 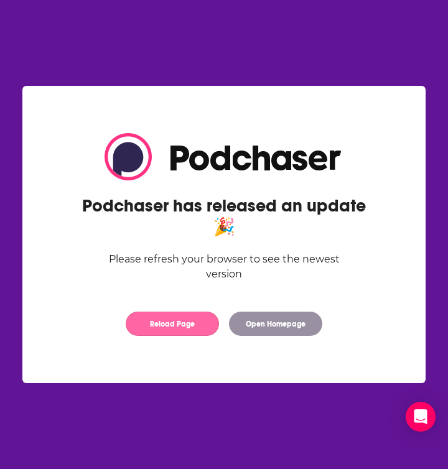 What do you see at coordinates (224, 267) in the screenshot?
I see `div: Please refresh your browser to see the newest version` at bounding box center [224, 267].